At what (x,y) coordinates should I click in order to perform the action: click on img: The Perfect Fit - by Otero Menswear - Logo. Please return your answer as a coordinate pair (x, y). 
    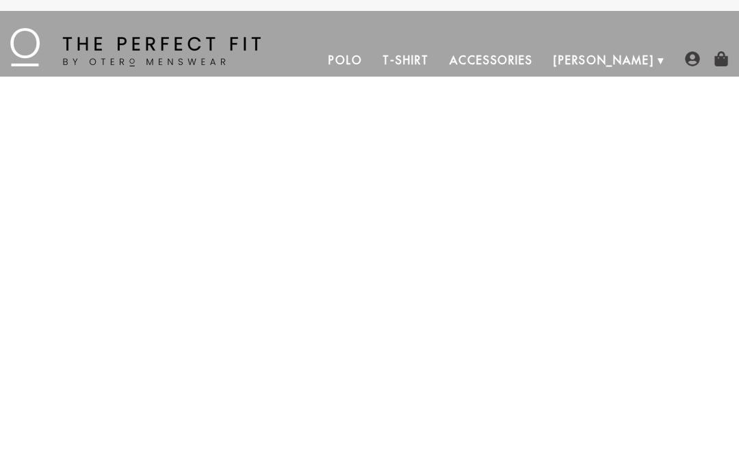
    Looking at the image, I should click on (135, 47).